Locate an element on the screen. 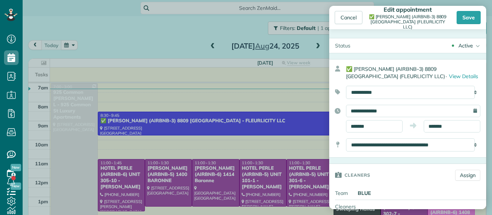 This screenshot has height=215, width=492. div: Active is located at coordinates (465, 46).